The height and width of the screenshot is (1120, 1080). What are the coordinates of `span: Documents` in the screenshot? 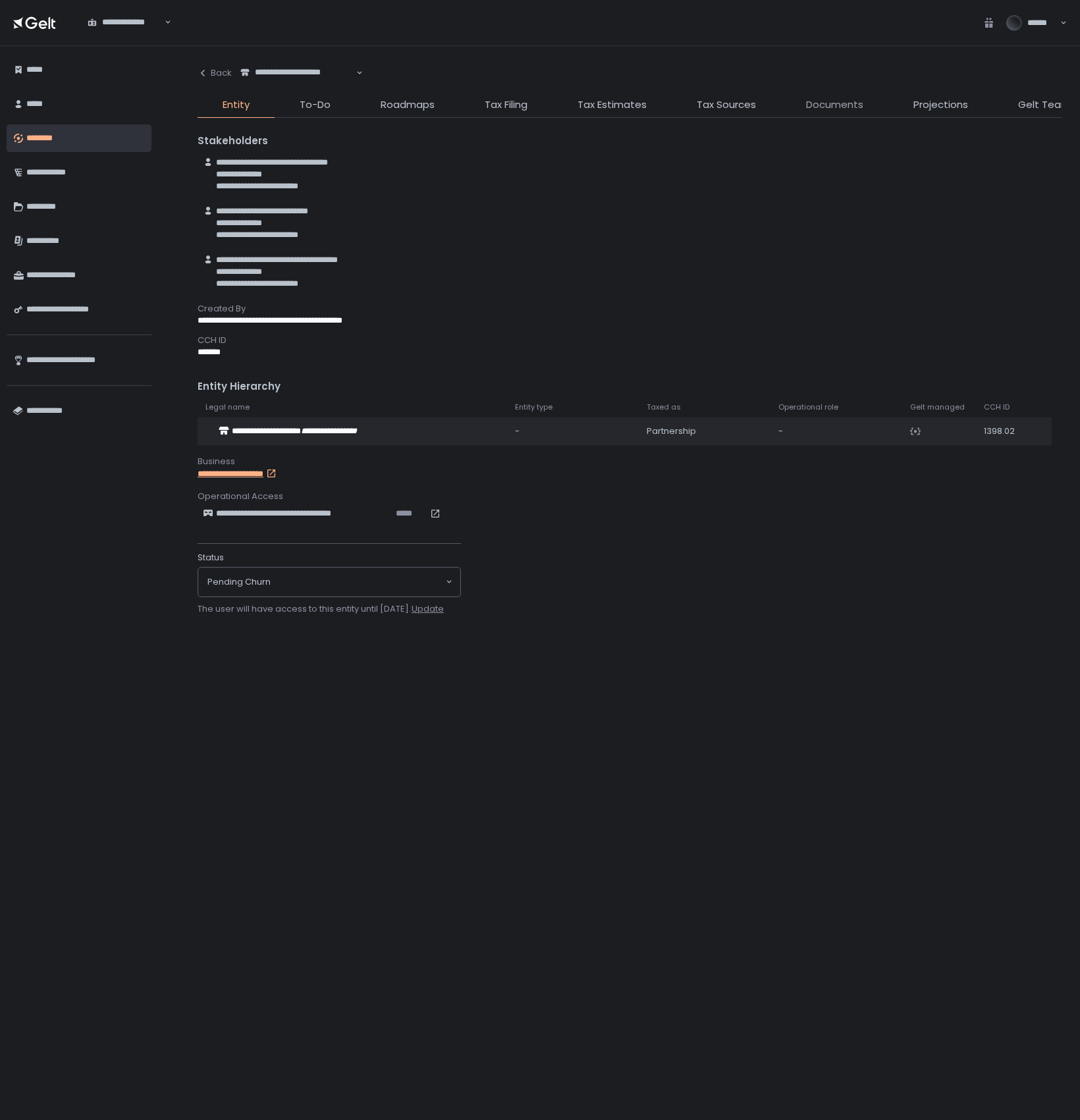 It's located at (834, 105).